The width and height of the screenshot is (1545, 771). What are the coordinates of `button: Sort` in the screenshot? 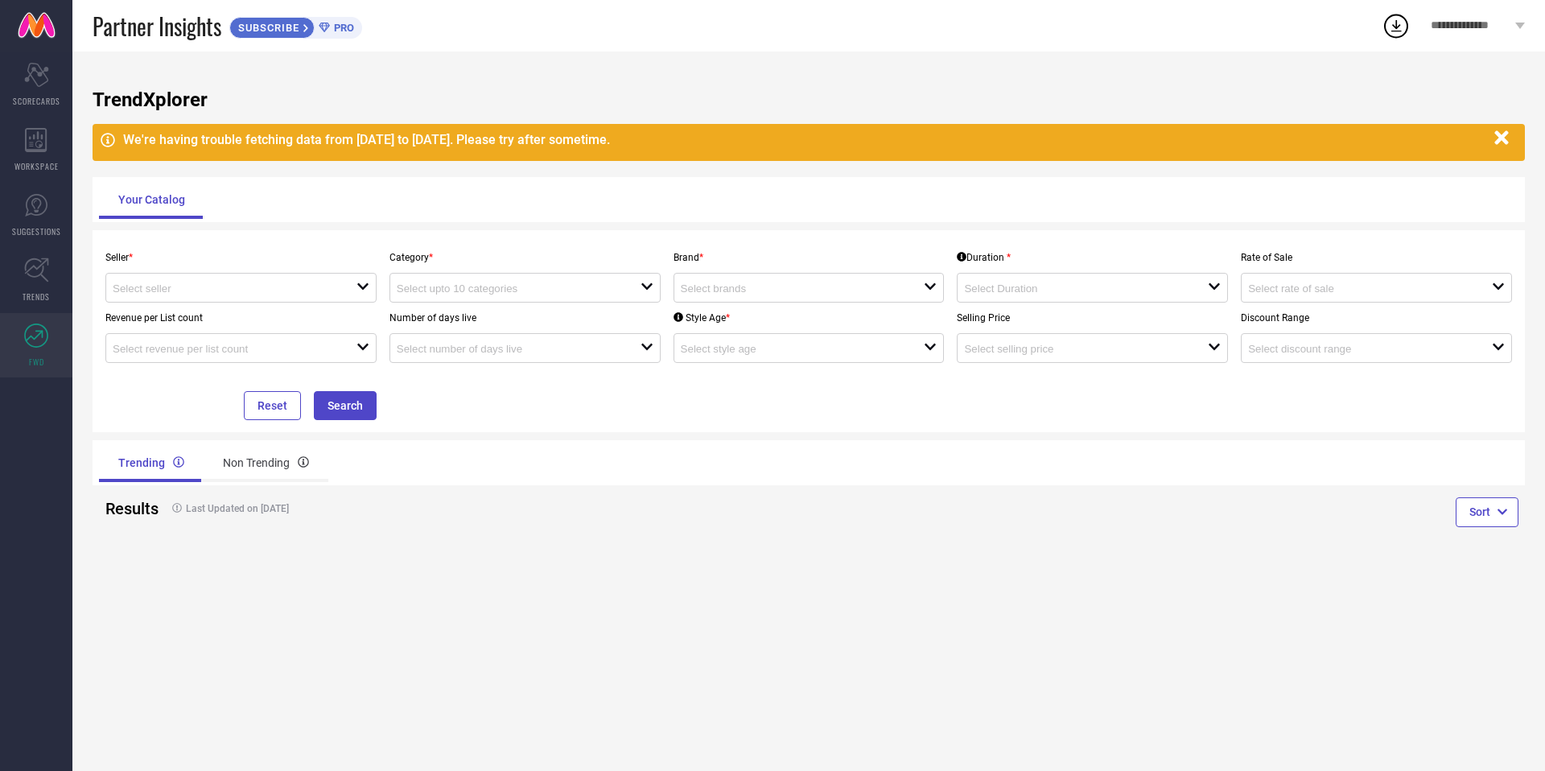 It's located at (1487, 512).